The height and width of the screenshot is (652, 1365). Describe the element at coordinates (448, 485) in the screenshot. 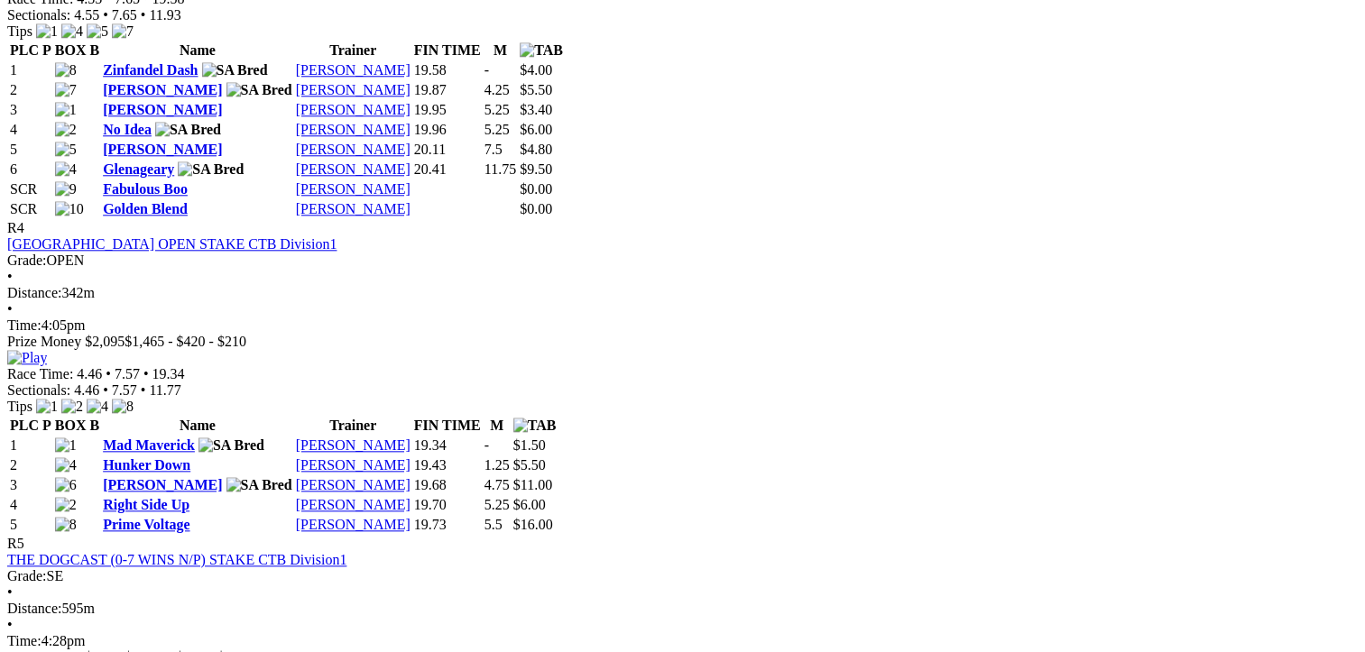

I see `td: 19.68` at that location.